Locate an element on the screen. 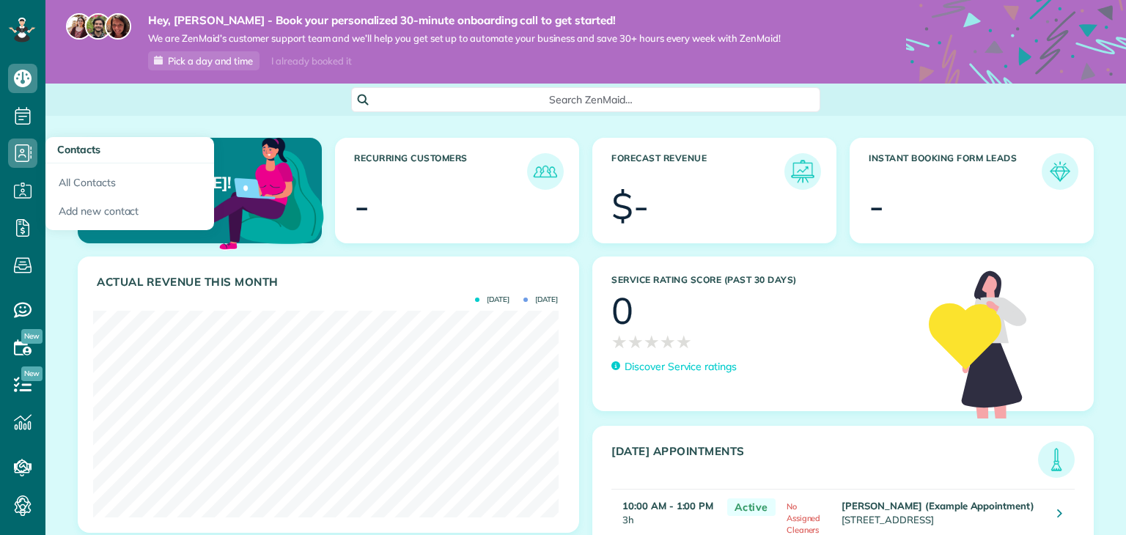 The height and width of the screenshot is (535, 1126). a: All Contacts is located at coordinates (130, 180).